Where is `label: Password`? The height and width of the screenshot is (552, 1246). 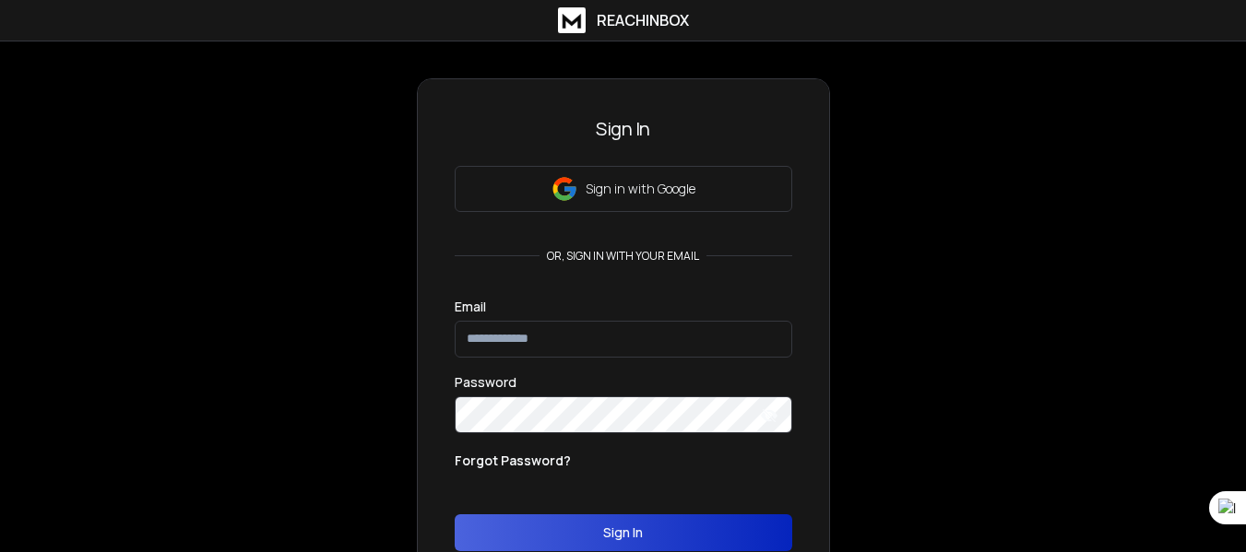 label: Password is located at coordinates (485, 383).